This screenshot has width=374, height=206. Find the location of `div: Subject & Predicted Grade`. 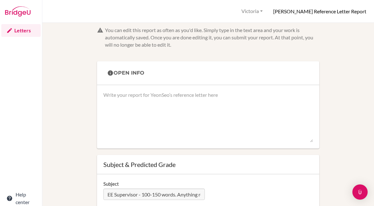

div: Subject & Predicted Grade is located at coordinates (208, 165).